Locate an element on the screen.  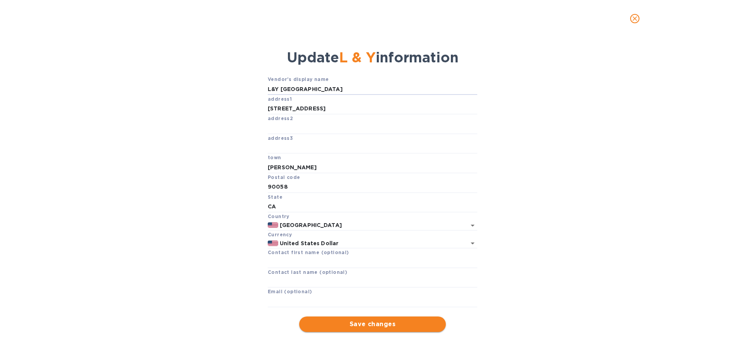
b: address2 is located at coordinates (280, 118).